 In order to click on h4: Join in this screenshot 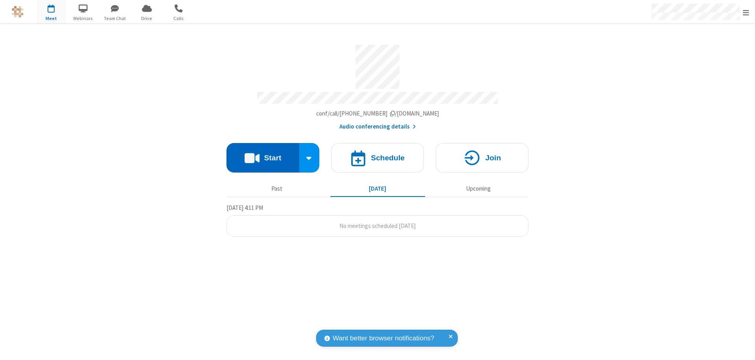, I will do `click(493, 158)`.